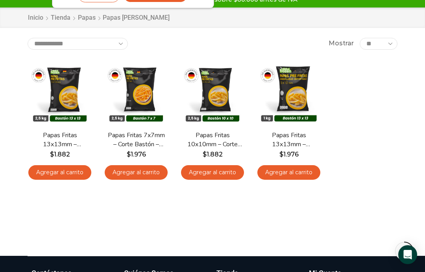 The image size is (425, 272). I want to click on a: Inicio, so click(35, 18).